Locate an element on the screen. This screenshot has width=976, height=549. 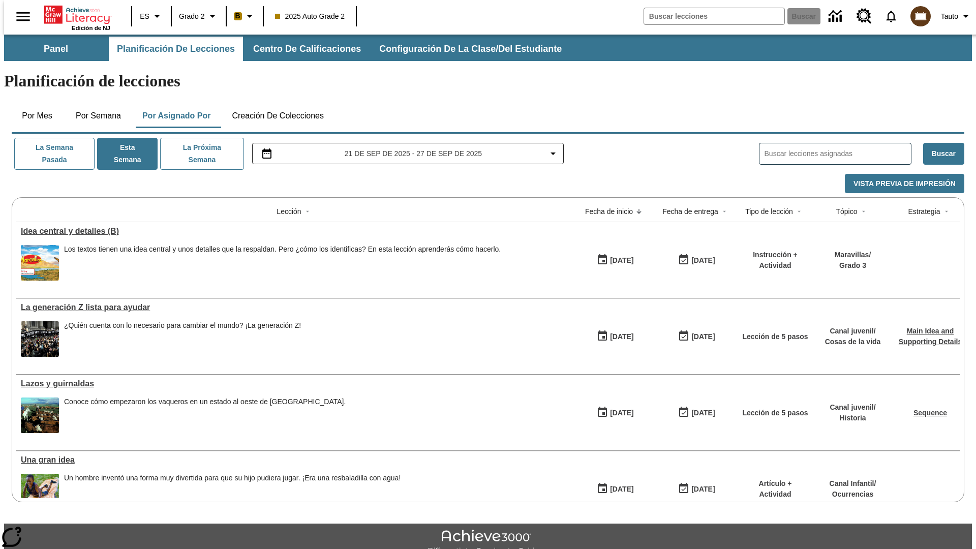
div: Estrategia is located at coordinates (924, 212).